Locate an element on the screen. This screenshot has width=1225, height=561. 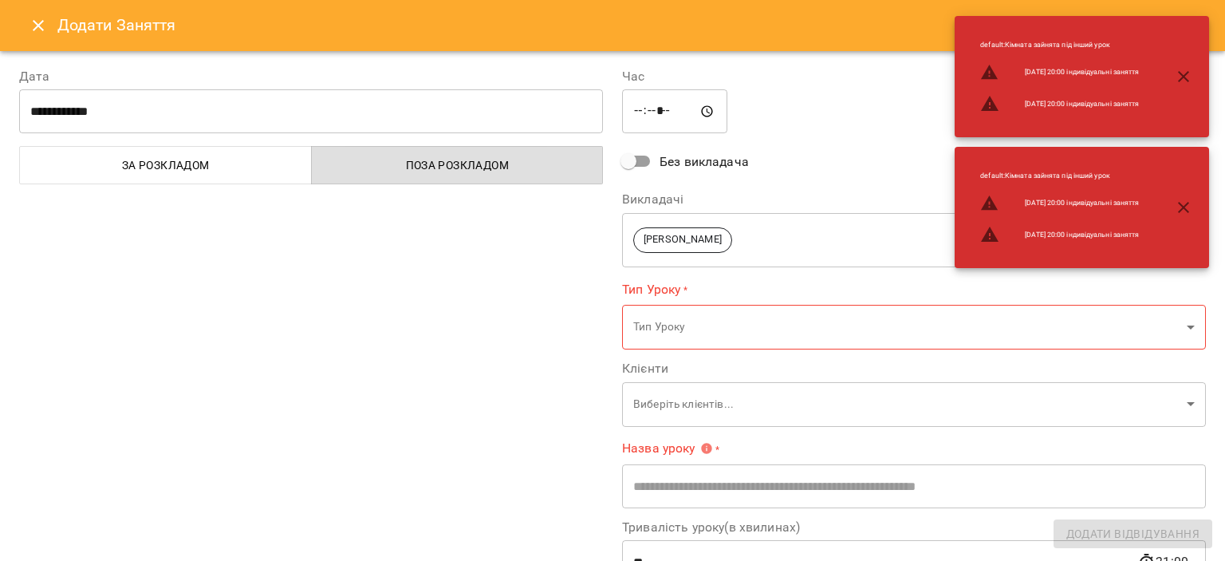
p: Виберіть клієнтів... is located at coordinates (907, 404).